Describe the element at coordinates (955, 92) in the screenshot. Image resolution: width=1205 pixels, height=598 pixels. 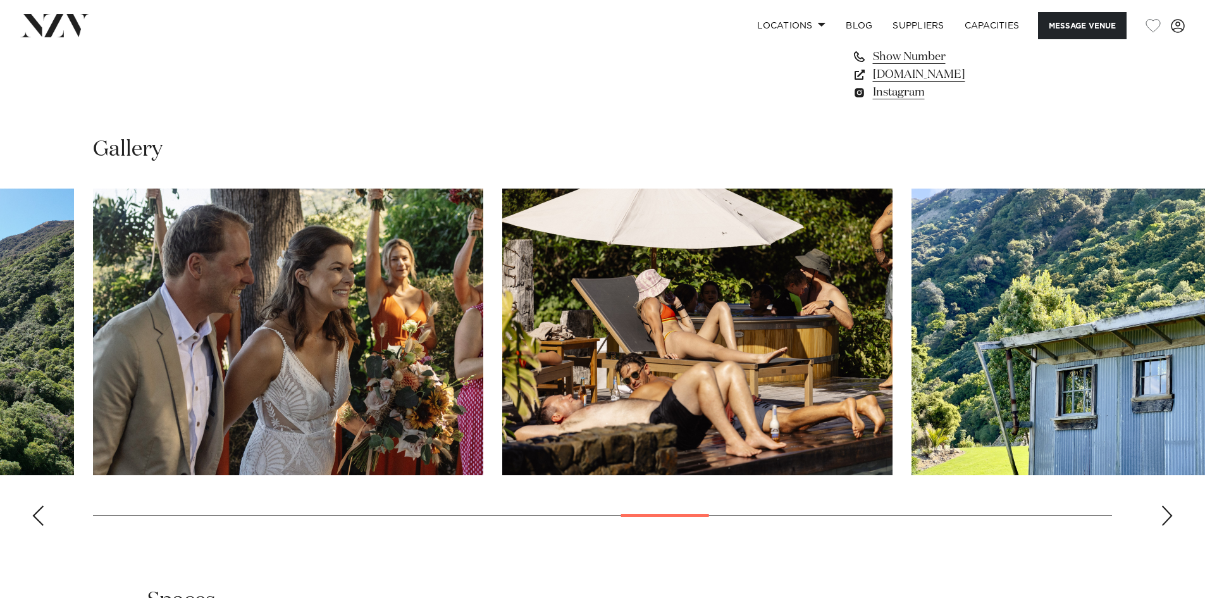
I see `a: Instagram` at that location.